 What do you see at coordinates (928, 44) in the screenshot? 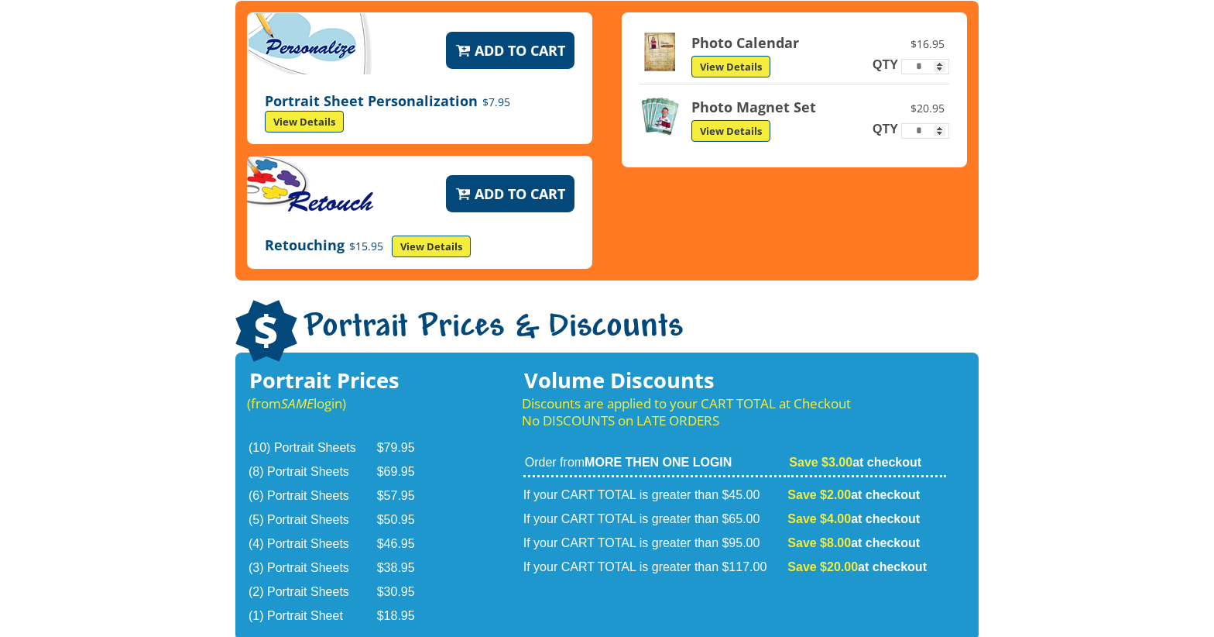
I see `span: $16.95` at bounding box center [928, 44].